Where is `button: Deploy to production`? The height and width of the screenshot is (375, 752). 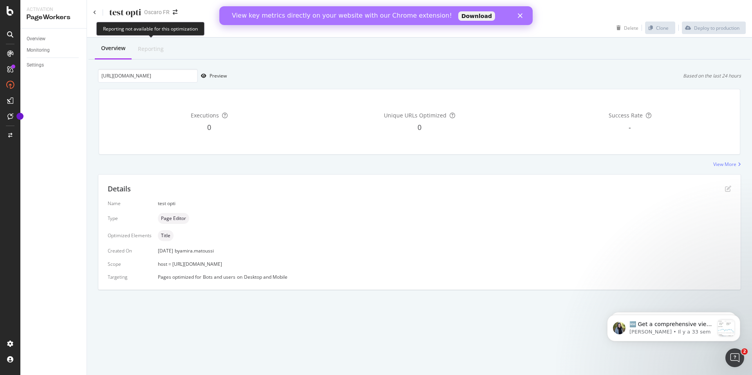
button: Deploy to production is located at coordinates (714, 28).